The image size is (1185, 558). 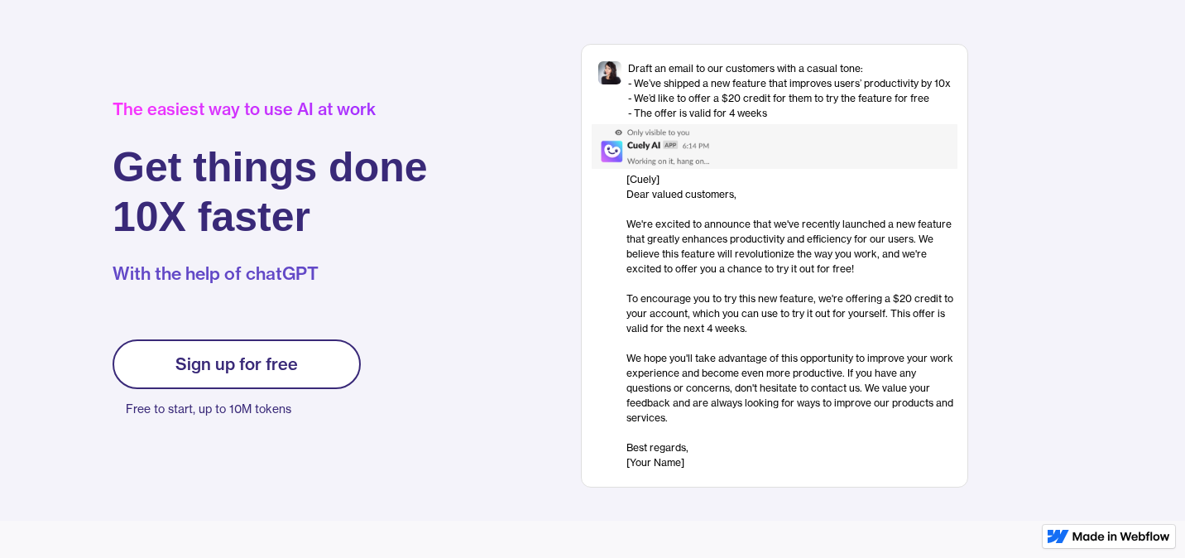 I want to click on img: Made in Webflow, so click(x=1121, y=536).